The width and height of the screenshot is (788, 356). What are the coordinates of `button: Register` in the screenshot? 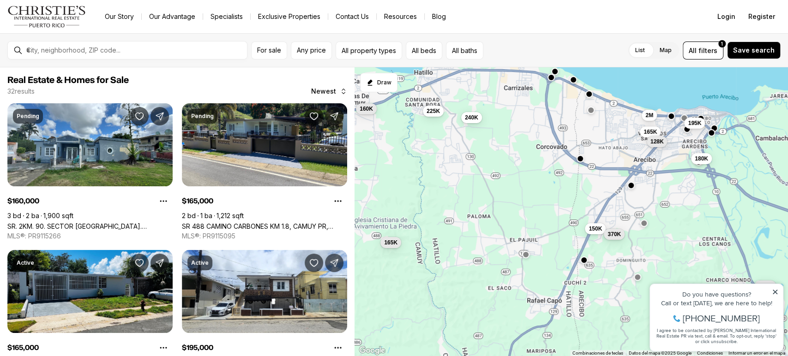 It's located at (762, 17).